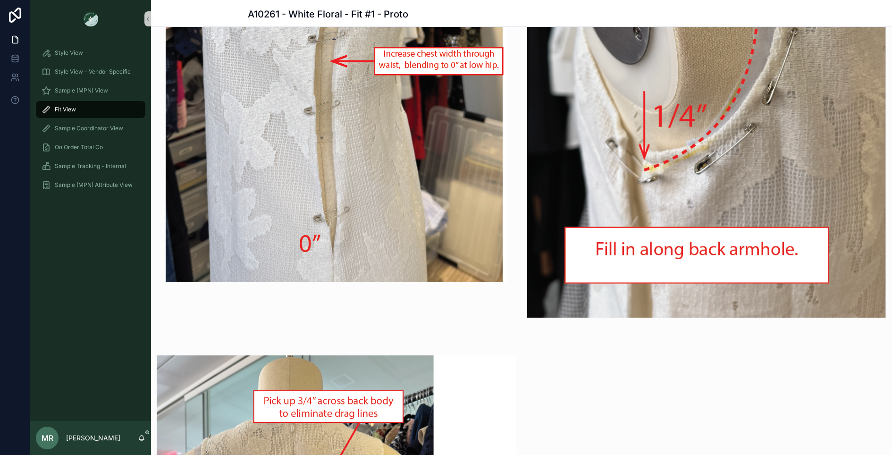  Describe the element at coordinates (65, 110) in the screenshot. I see `span: Fit View` at that location.